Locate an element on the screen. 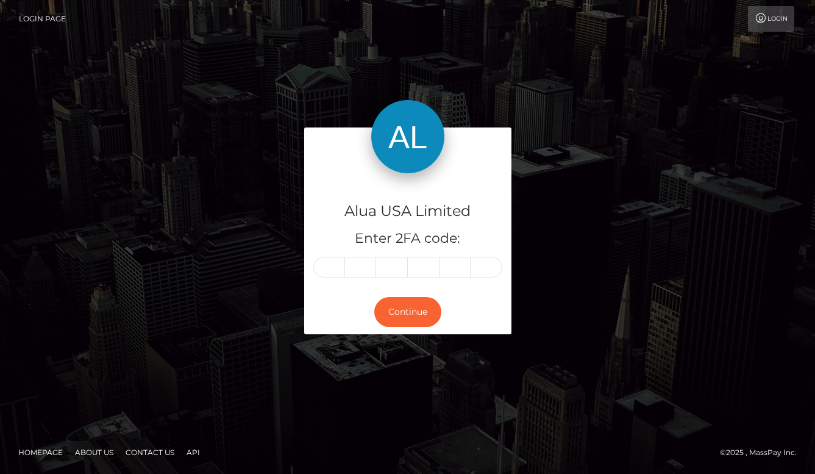 This screenshot has height=474, width=815. img: Alua USA Limited is located at coordinates (408, 137).